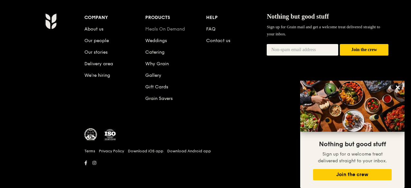 The image size is (411, 188). Describe the element at coordinates (94, 29) in the screenshot. I see `a: About us` at that location.